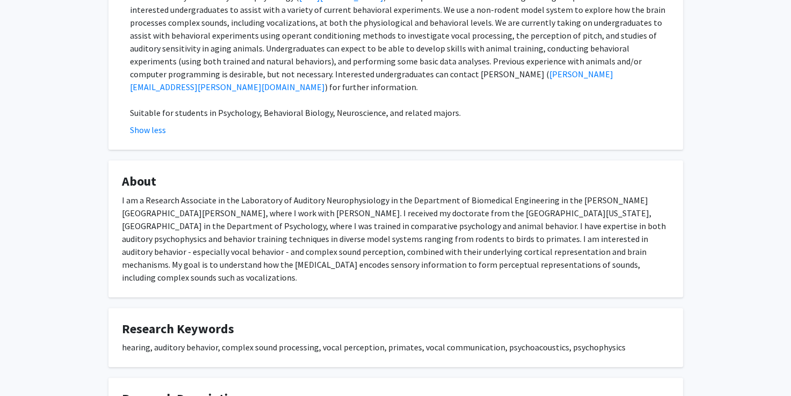 This screenshot has width=791, height=396. I want to click on h4: Research Keywords, so click(396, 329).